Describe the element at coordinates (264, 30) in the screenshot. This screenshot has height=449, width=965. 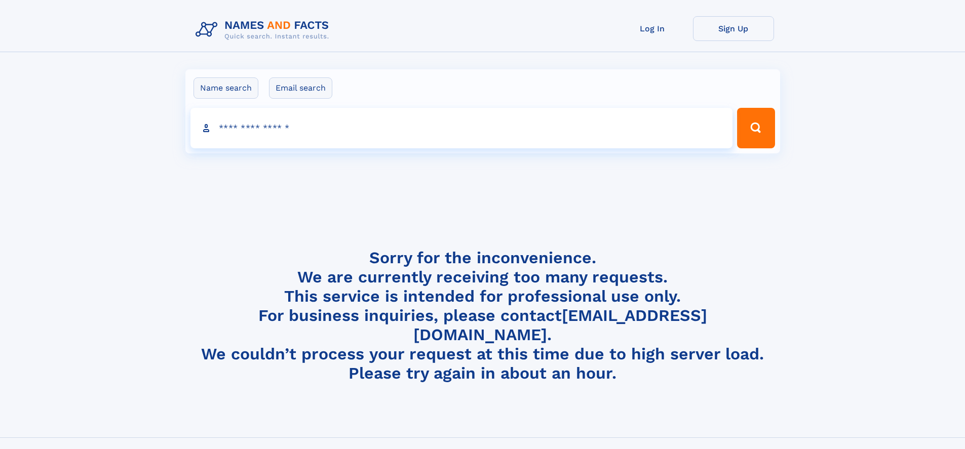
I see `img: Logo Names and Facts` at that location.